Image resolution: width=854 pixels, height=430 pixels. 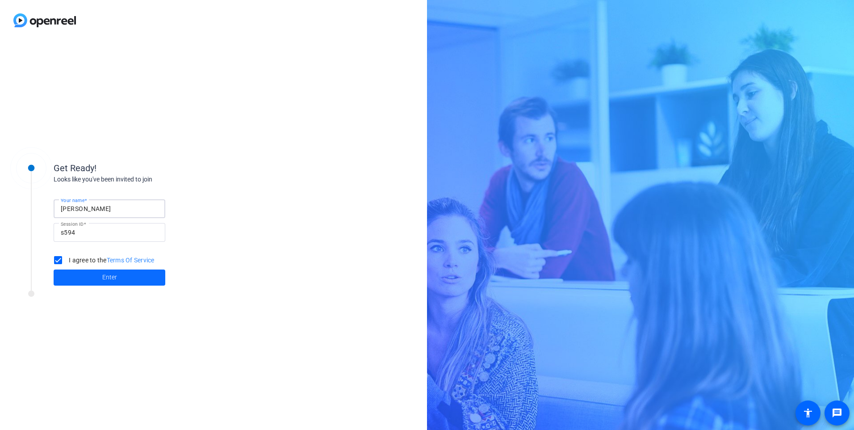 What do you see at coordinates (130, 260) in the screenshot?
I see `a: Terms Of Service` at bounding box center [130, 260].